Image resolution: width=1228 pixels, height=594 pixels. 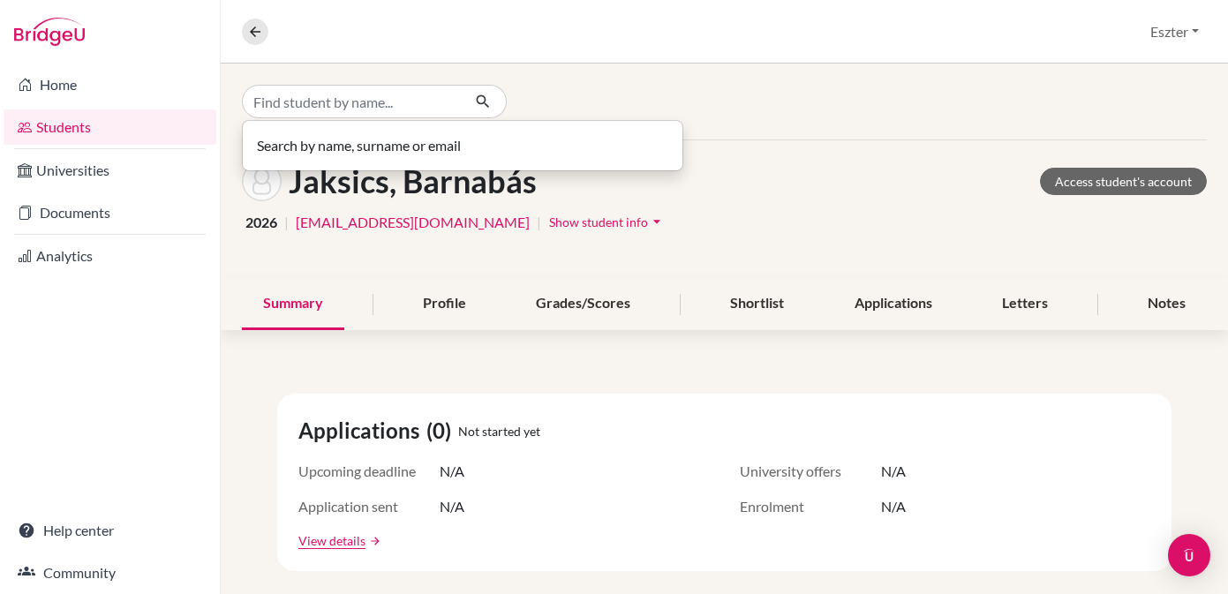 What do you see at coordinates (109, 127) in the screenshot?
I see `a: Students` at bounding box center [109, 127].